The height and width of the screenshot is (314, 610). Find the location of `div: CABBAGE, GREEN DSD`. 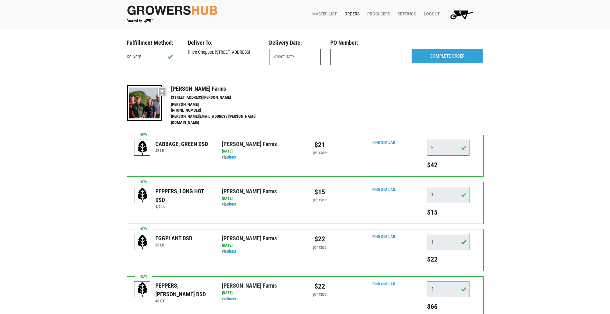

div: CABBAGE, GREEN DSD is located at coordinates (182, 144).